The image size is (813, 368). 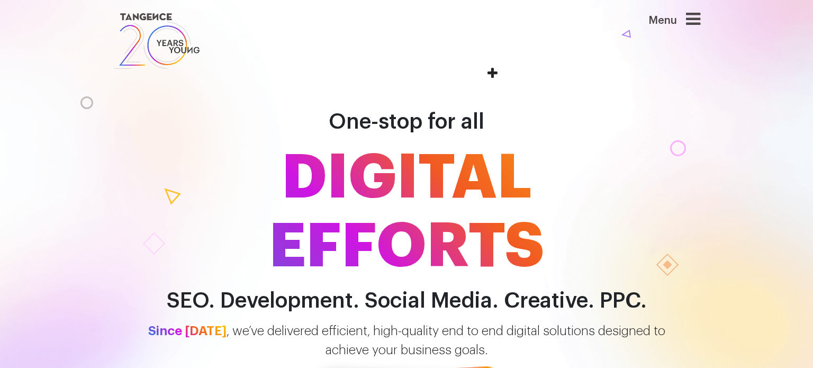 What do you see at coordinates (407, 301) in the screenshot?
I see `h2: SEO. Development. Social Media. Creative. PPC.` at bounding box center [407, 301].